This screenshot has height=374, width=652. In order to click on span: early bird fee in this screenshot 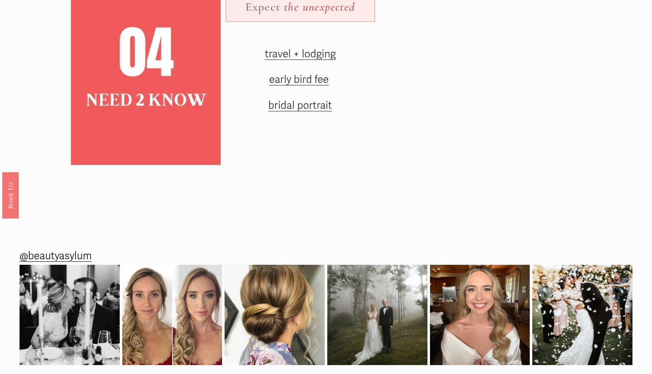, I will do `click(299, 79)`.